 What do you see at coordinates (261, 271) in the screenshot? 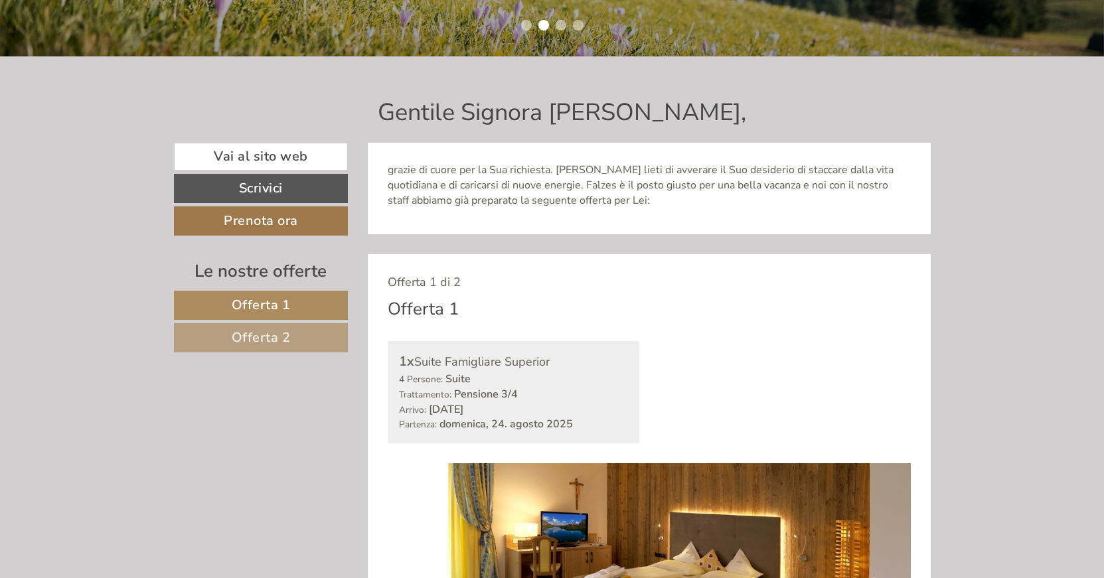
I see `div: Le nostre offerte` at bounding box center [261, 271].